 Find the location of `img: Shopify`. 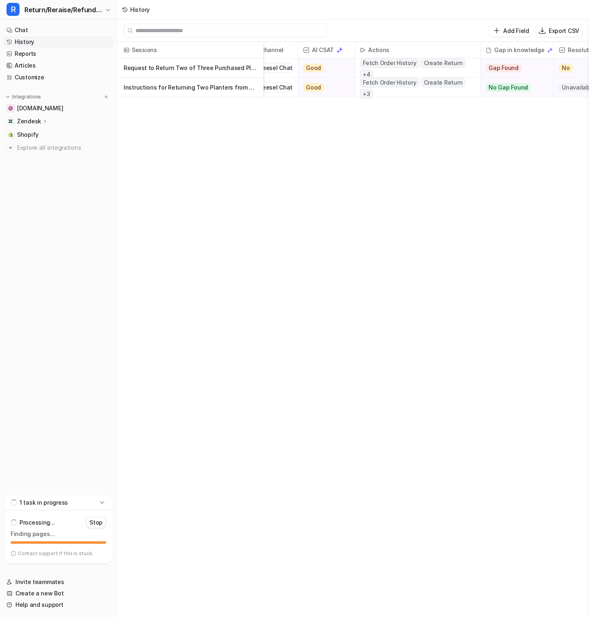

img: Shopify is located at coordinates (11, 135).